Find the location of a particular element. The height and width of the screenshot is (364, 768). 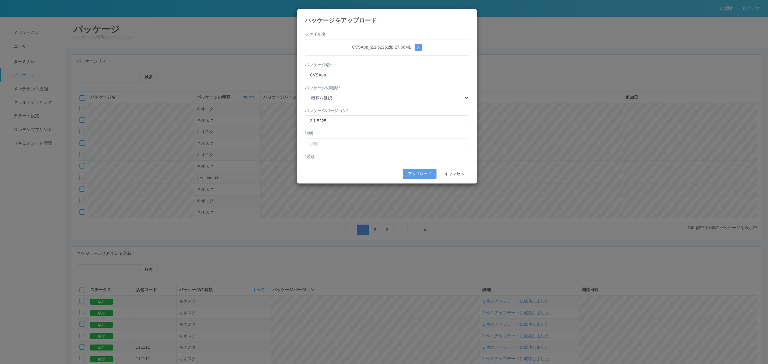

label: パッケージの種類* is located at coordinates (322, 88).